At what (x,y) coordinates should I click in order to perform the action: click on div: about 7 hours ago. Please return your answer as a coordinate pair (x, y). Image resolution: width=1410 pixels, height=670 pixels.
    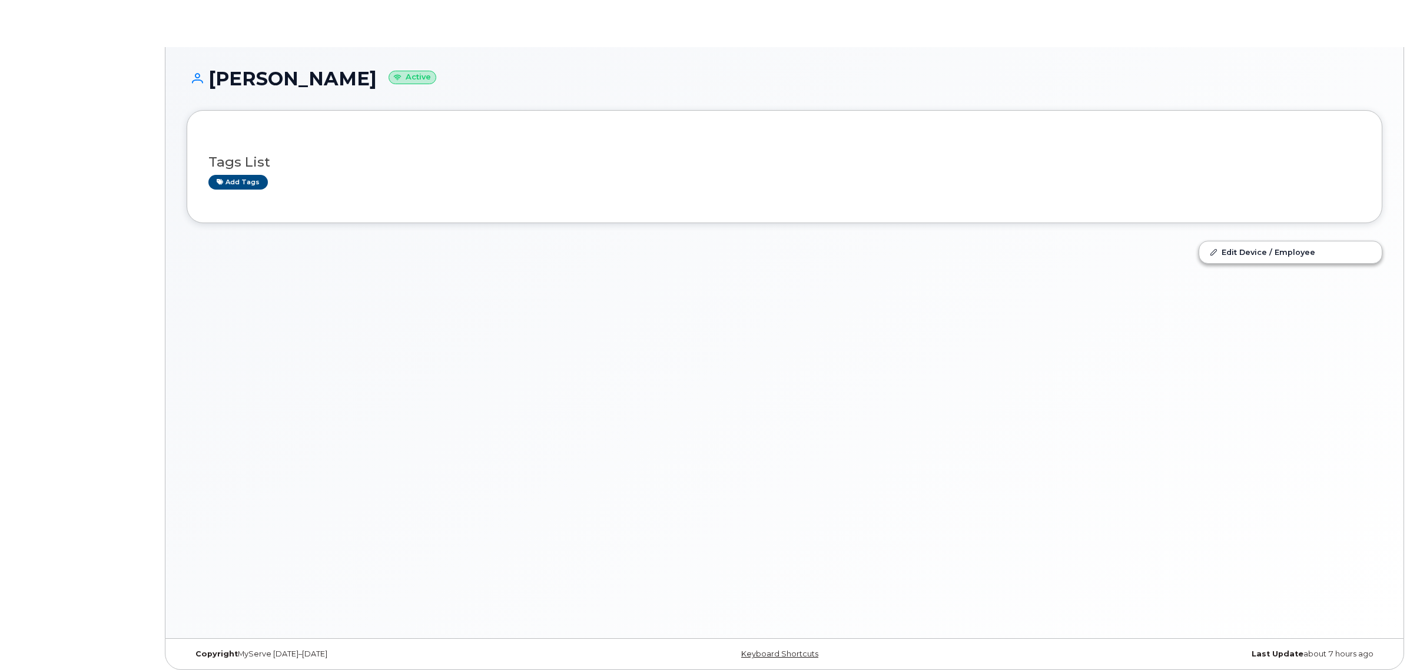
    Looking at the image, I should click on (1183, 654).